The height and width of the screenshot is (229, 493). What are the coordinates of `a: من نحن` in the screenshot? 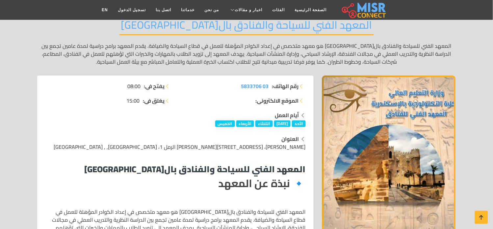 It's located at (212, 10).